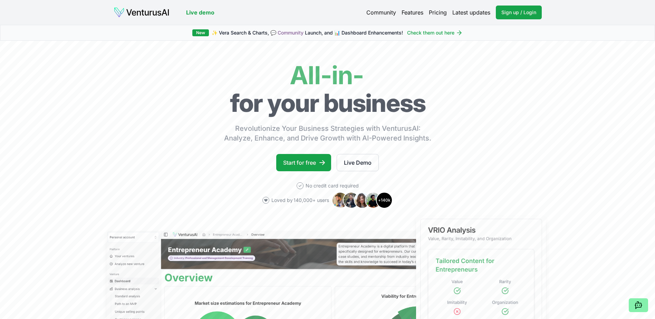  I want to click on a: Start for free, so click(304, 163).